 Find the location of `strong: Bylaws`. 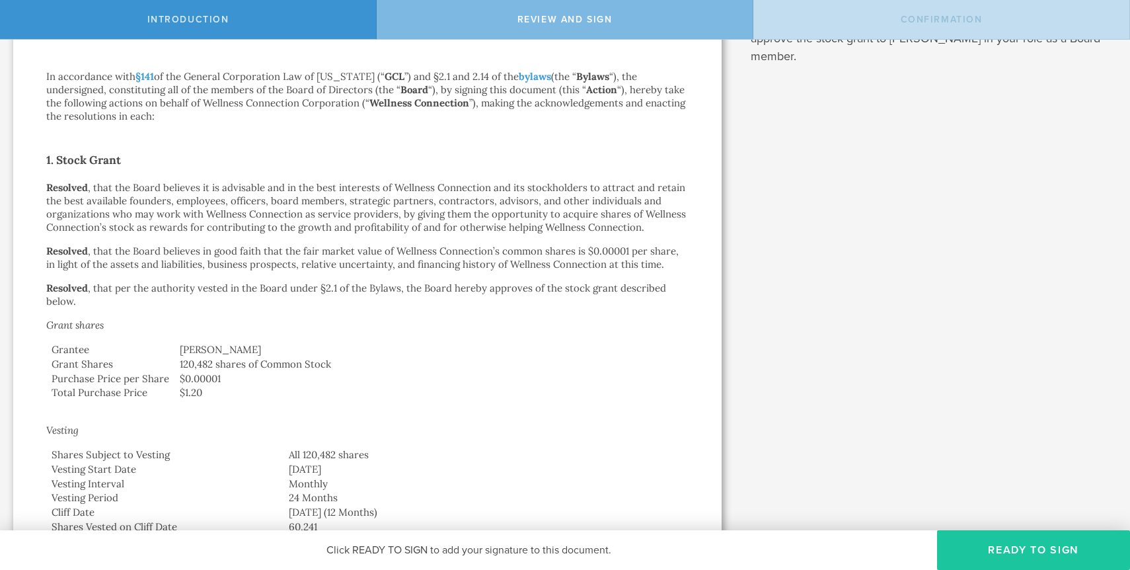

strong: Bylaws is located at coordinates (593, 76).